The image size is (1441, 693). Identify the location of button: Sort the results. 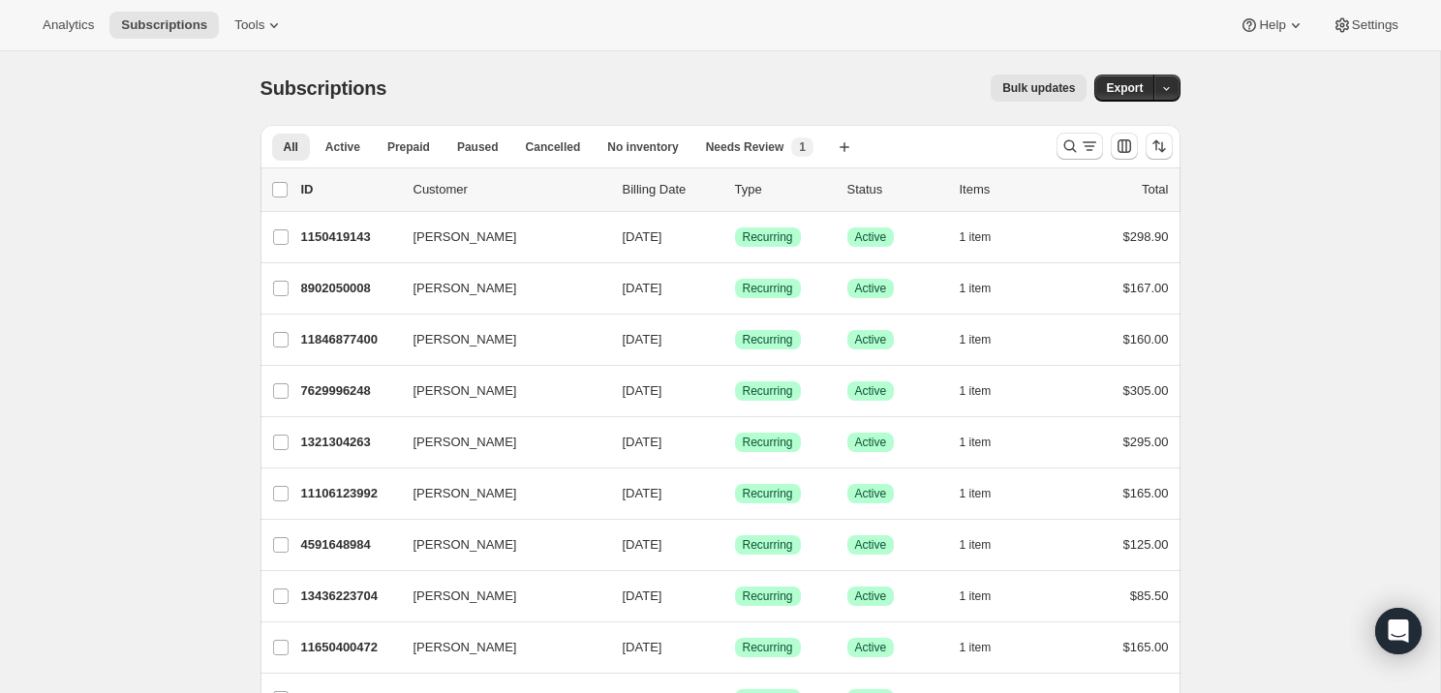
(1159, 146).